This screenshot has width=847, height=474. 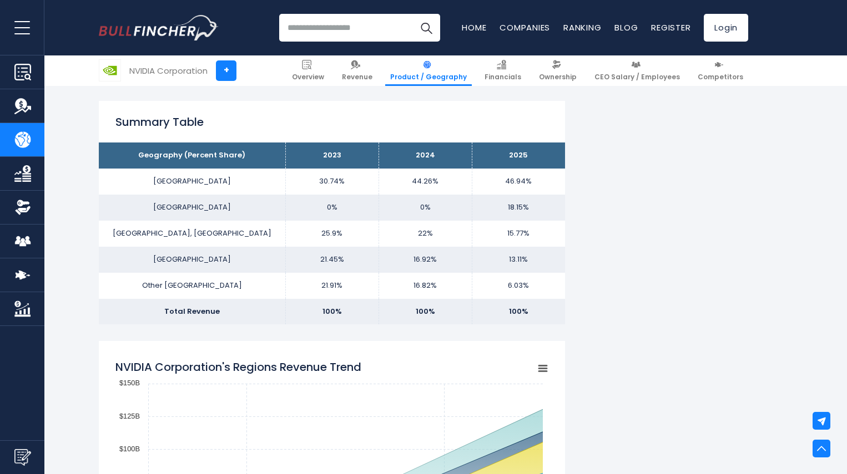 I want to click on a: Home, so click(x=474, y=27).